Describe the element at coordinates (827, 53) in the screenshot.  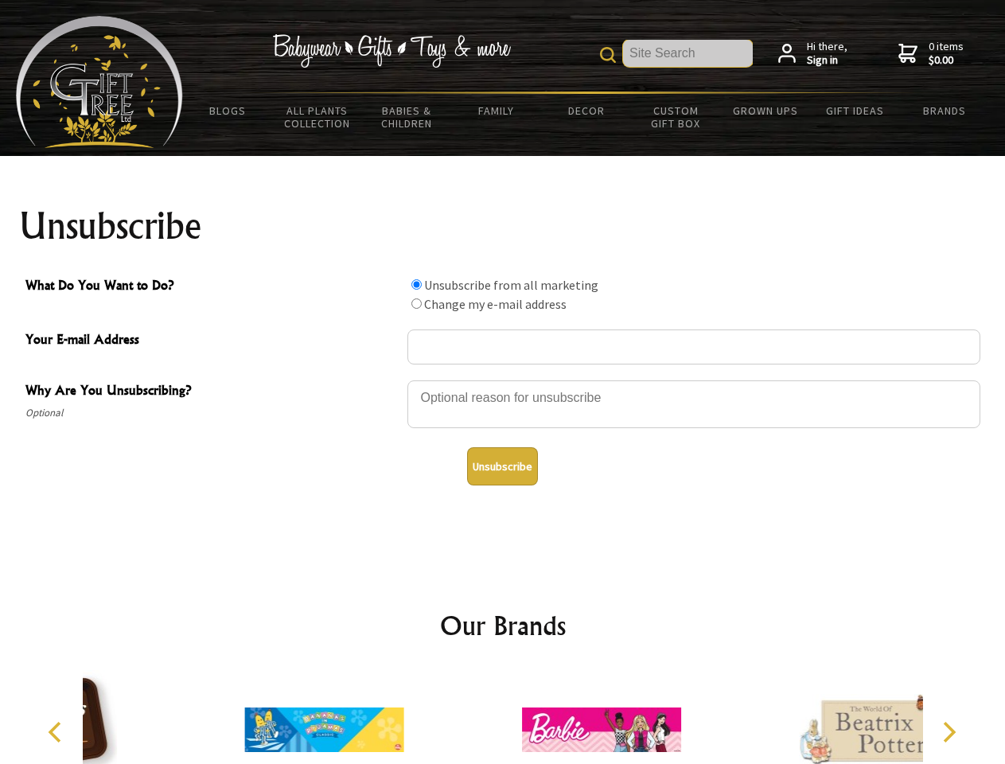
I see `span: Hi there,` at that location.